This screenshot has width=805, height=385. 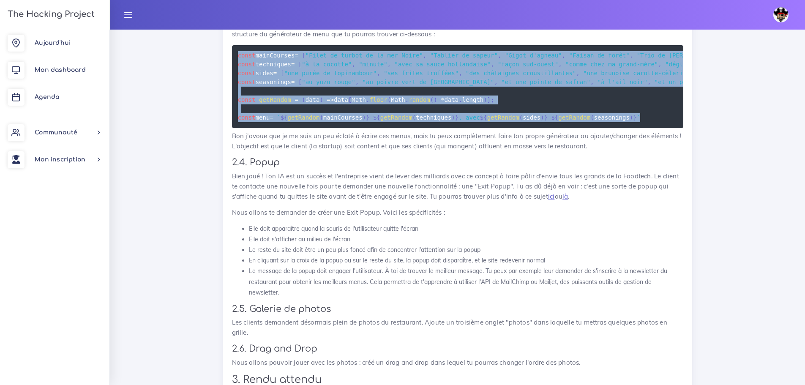 What do you see at coordinates (327, 64) in the screenshot?
I see `span: "à la cocotte"` at bounding box center [327, 64].